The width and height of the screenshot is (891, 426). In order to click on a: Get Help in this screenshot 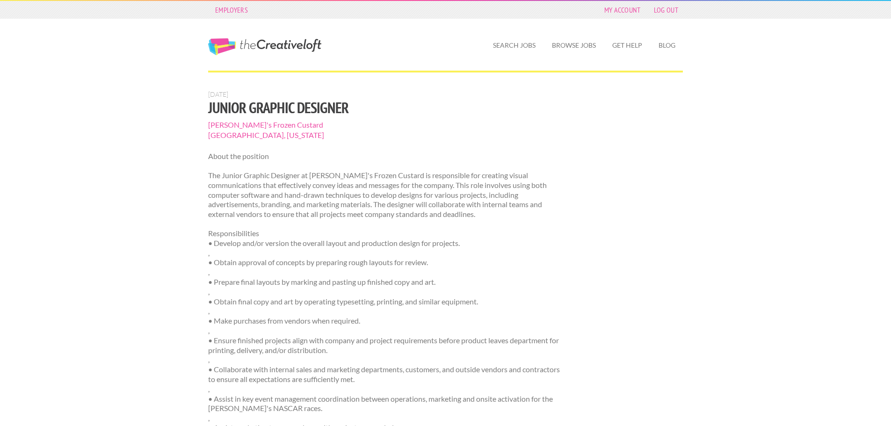, I will do `click(627, 45)`.